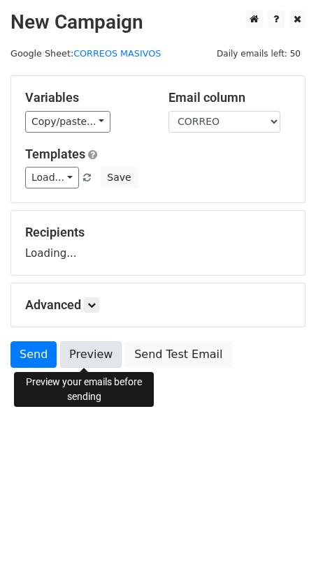 Image resolution: width=316 pixels, height=573 pixels. What do you see at coordinates (117, 53) in the screenshot?
I see `a: CORREOS MASIVOS` at bounding box center [117, 53].